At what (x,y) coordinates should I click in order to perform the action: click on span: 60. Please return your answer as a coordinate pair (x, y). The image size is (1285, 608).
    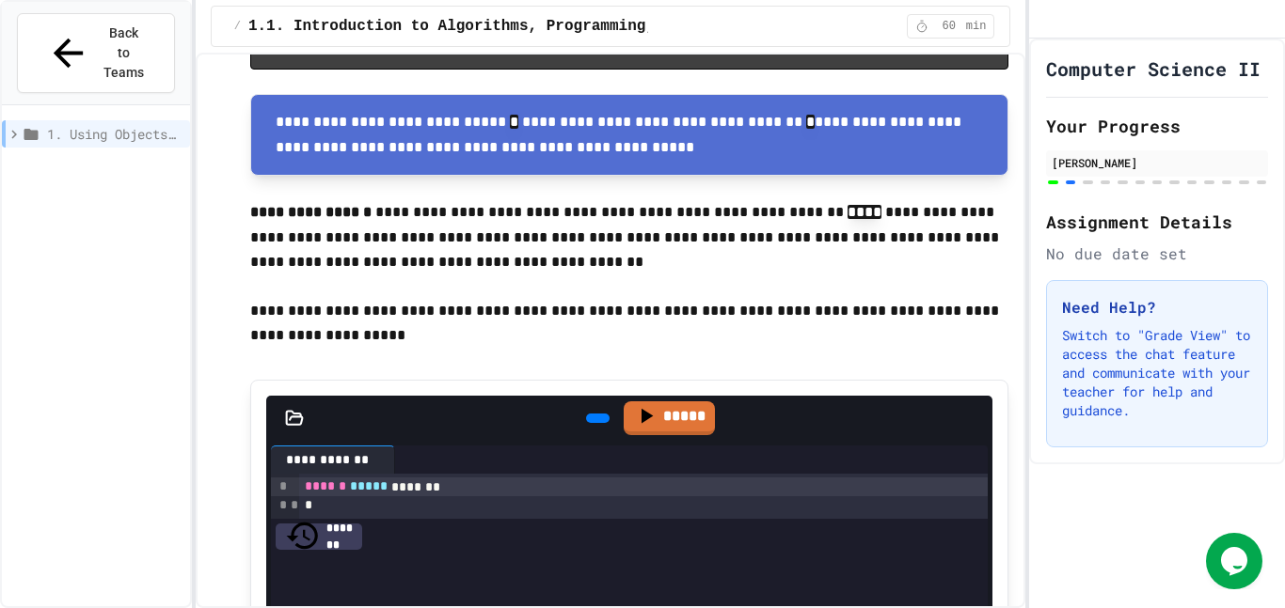
    Looking at the image, I should click on (949, 26).